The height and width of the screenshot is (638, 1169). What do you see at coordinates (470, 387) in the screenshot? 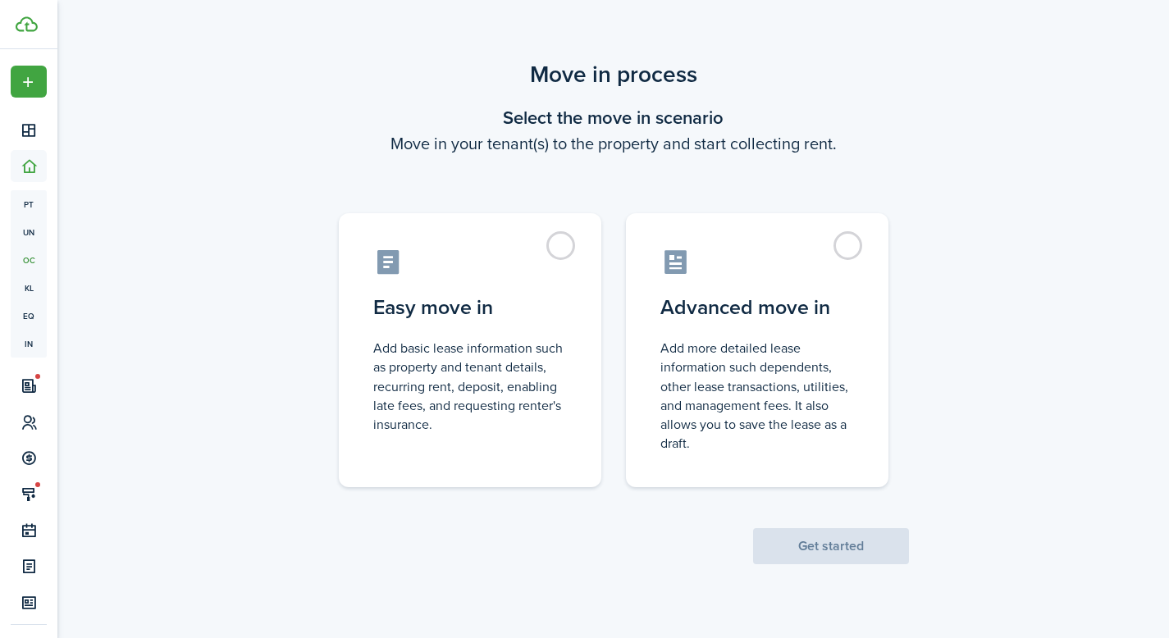
I see `control-radio-card-description: Add basic lease information such as property and tenant details, recurring rent, deposit, enablin...` at bounding box center [470, 387].